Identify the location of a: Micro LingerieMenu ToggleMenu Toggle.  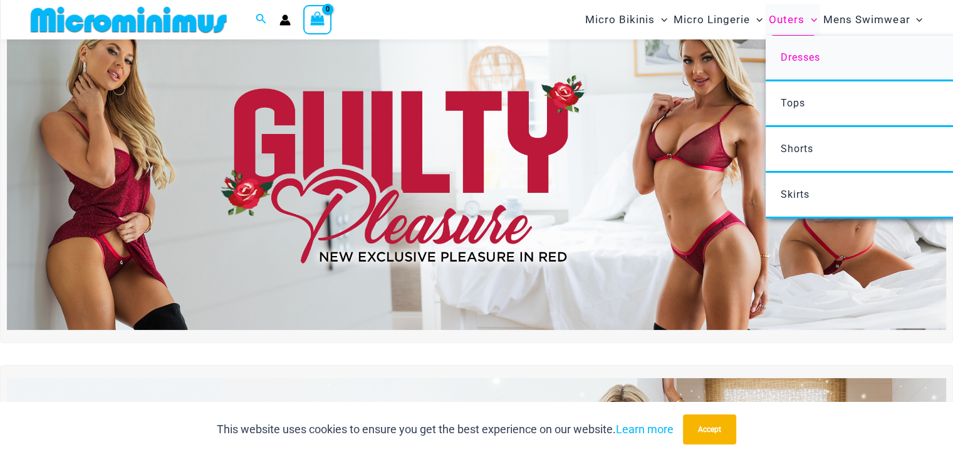
(718, 19).